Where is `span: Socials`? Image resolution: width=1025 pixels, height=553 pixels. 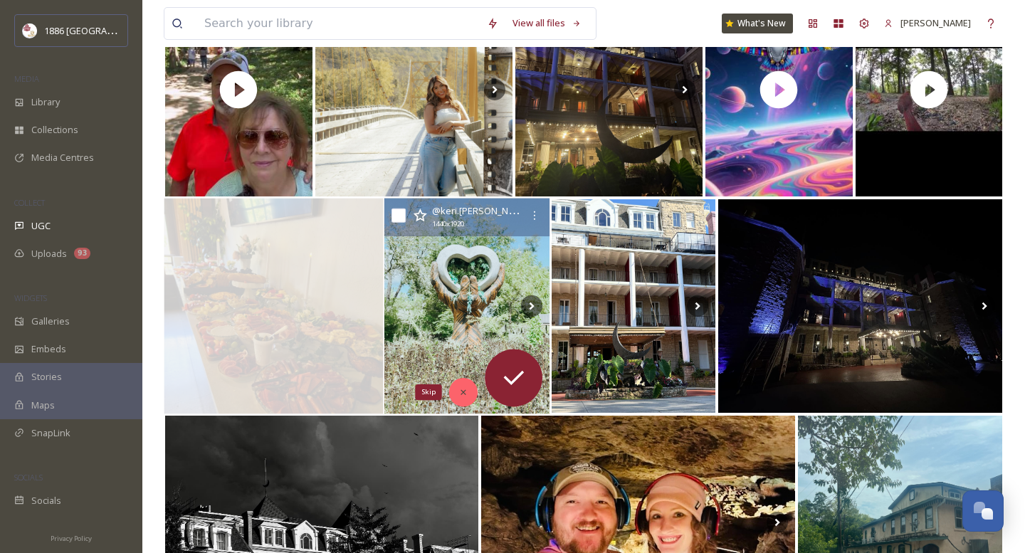
span: Socials is located at coordinates (46, 501).